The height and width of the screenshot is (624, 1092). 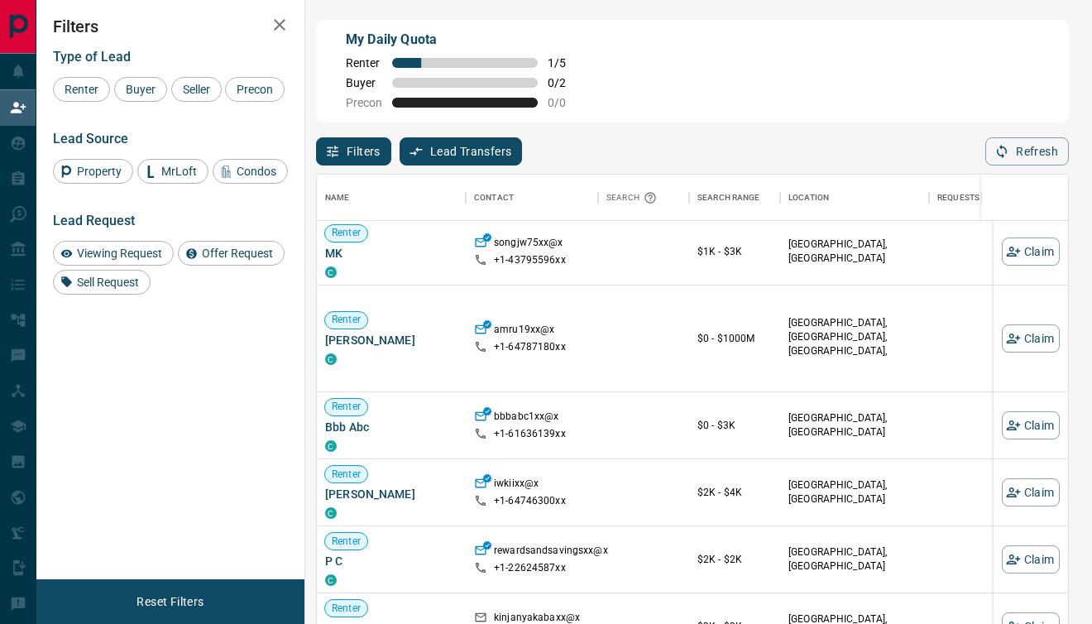 I want to click on span: Viewing Request, so click(x=119, y=253).